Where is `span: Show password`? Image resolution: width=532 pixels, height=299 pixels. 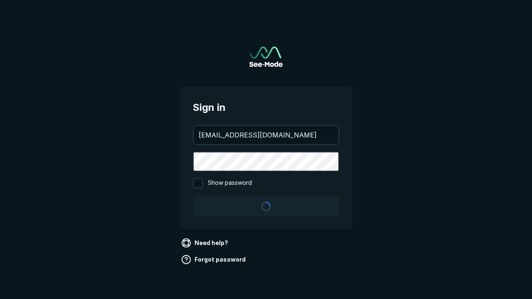
span: Show password is located at coordinates (230, 183).